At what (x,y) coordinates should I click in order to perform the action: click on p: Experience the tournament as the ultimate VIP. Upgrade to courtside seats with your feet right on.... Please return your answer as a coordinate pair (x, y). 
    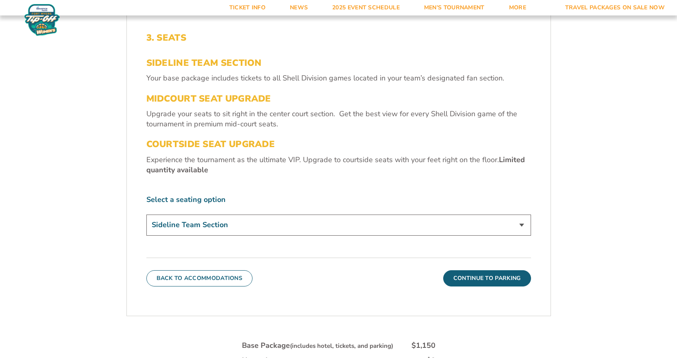
    Looking at the image, I should click on (339, 165).